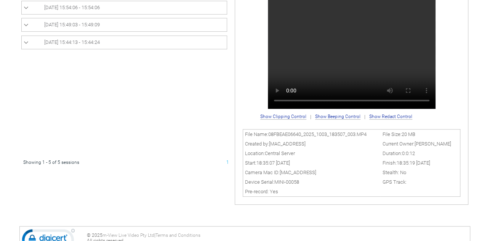  I want to click on span: Show Redact Control, so click(391, 116).